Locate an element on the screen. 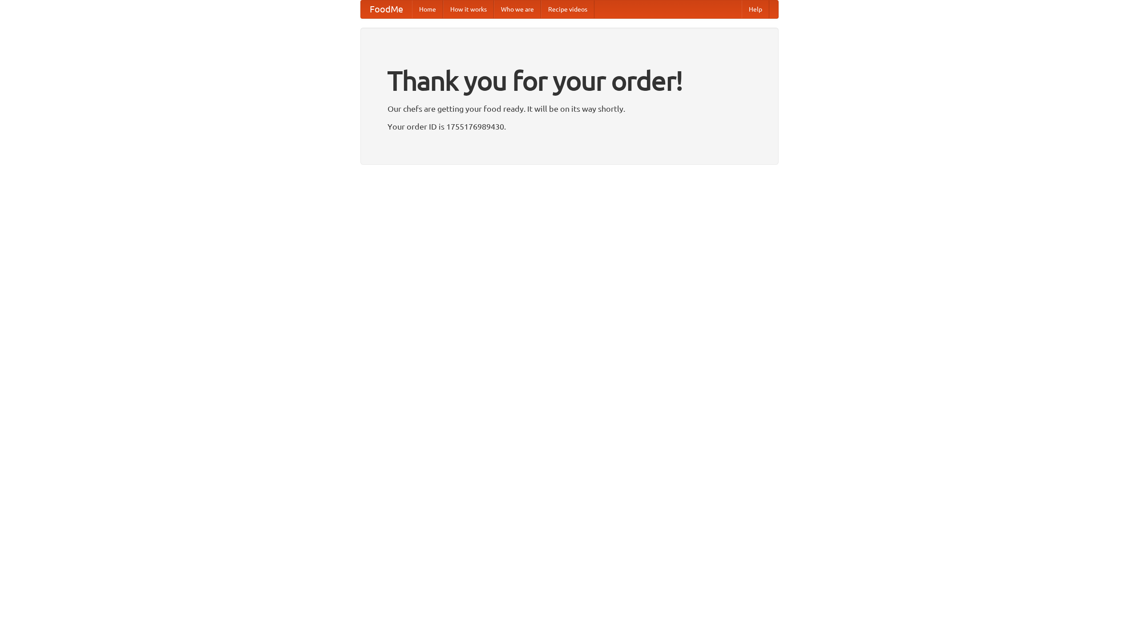 The image size is (1139, 630). p: Your order ID is 1755176989430. is located at coordinates (570, 126).